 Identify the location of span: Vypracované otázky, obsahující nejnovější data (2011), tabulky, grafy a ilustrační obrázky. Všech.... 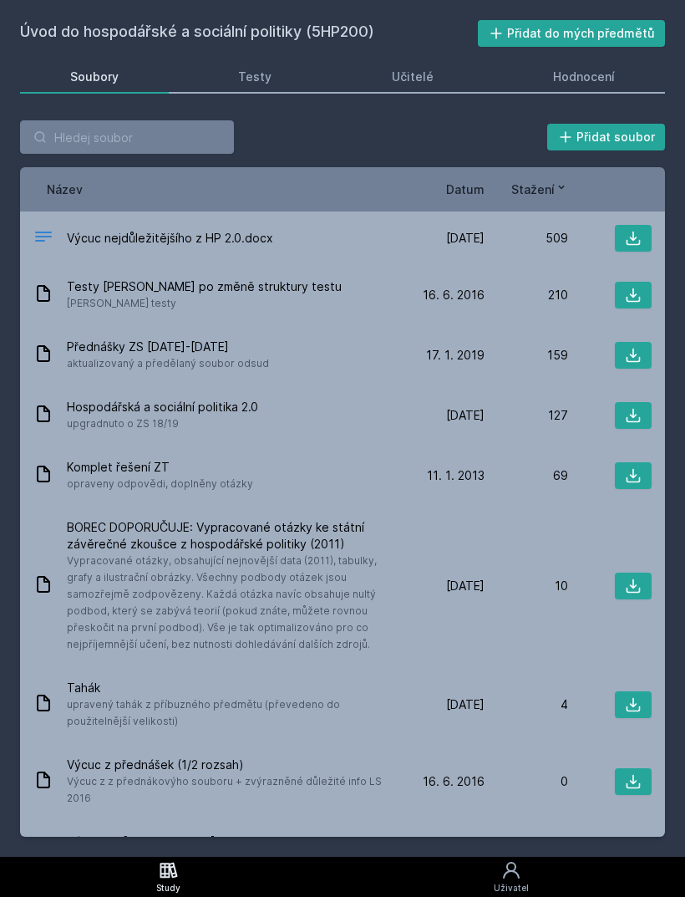
(231, 603).